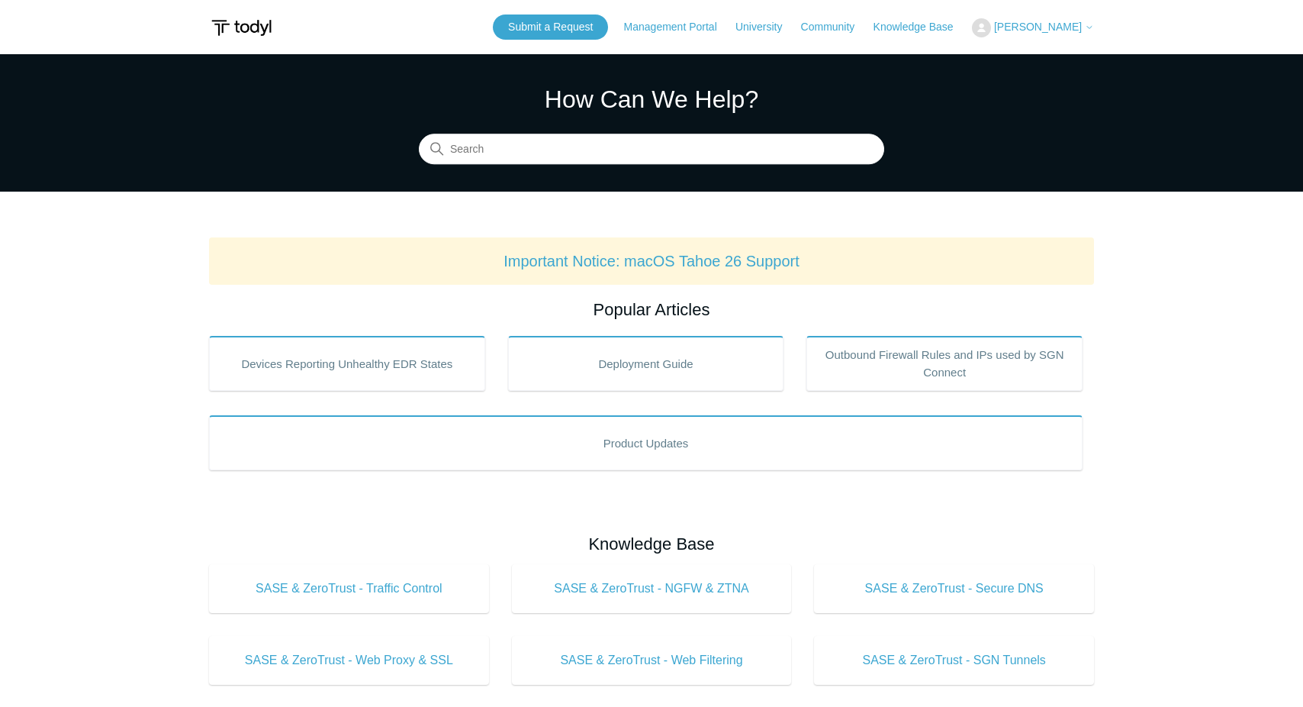 The image size is (1303, 707). What do you see at coordinates (954, 588) in the screenshot?
I see `span: SASE & ZeroTrust - Secure DNS` at bounding box center [954, 588].